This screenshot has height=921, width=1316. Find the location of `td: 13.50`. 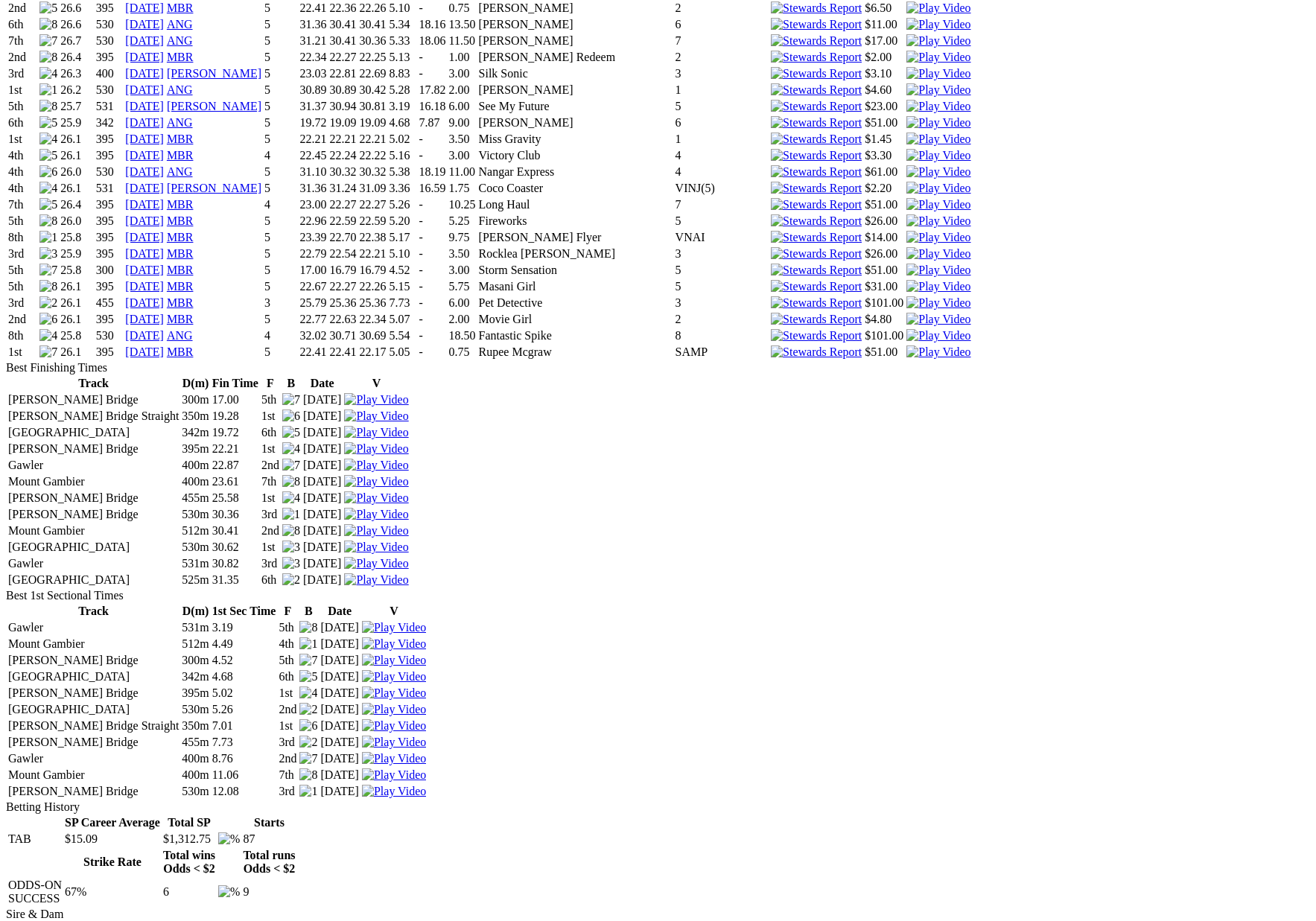

td: 13.50 is located at coordinates (463, 24).